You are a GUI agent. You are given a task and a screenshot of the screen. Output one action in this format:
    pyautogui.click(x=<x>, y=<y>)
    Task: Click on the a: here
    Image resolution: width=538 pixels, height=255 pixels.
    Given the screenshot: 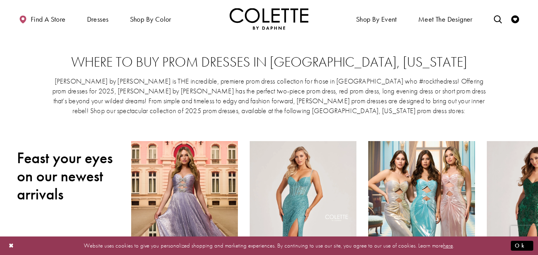 What is the action you would take?
    pyautogui.click(x=448, y=246)
    